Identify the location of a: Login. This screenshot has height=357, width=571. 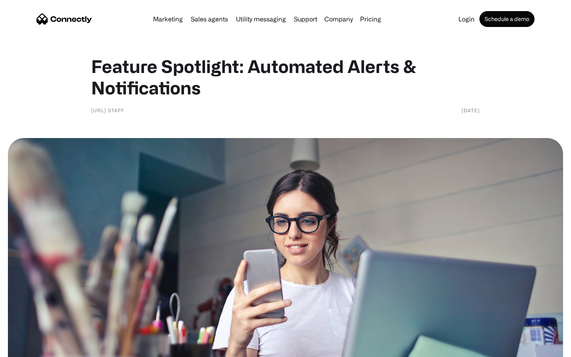
(466, 19).